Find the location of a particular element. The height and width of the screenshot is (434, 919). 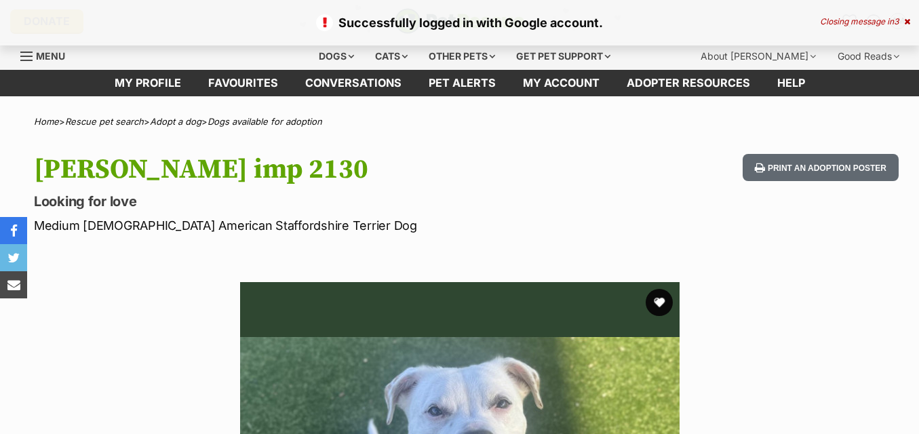

div: Get pet support is located at coordinates (563, 56).